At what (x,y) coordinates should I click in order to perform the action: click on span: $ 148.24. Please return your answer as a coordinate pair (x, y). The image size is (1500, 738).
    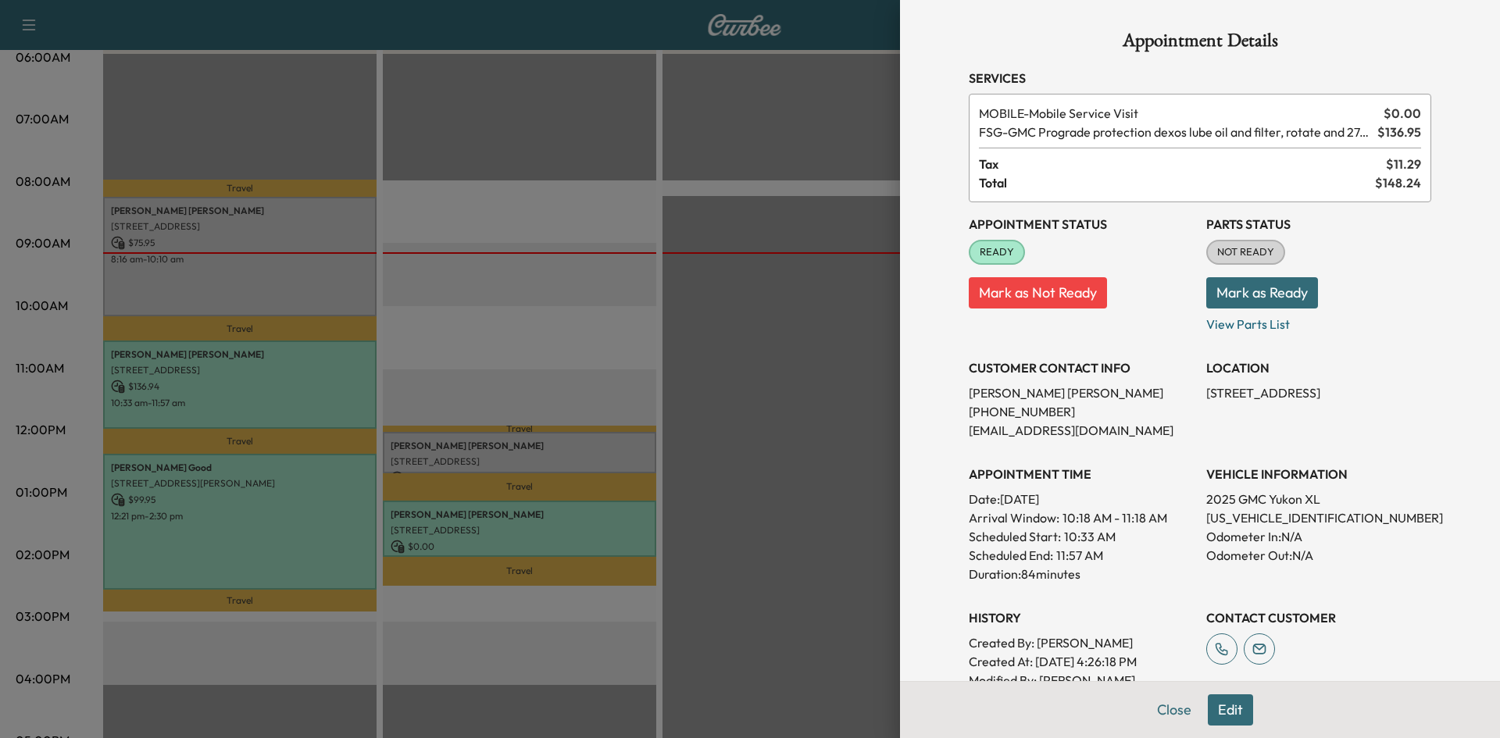
    Looking at the image, I should click on (1397, 183).